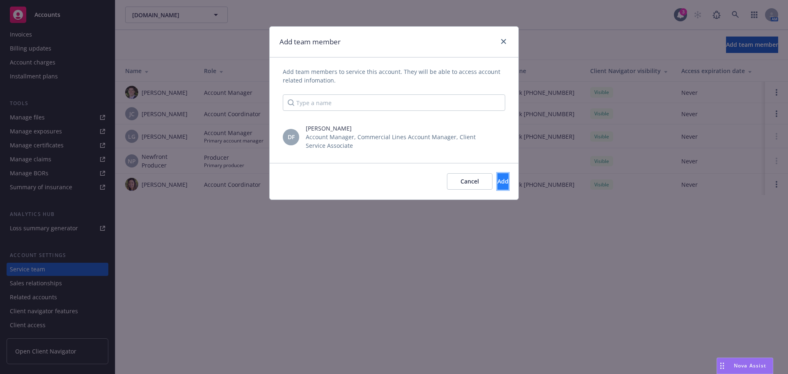  Describe the element at coordinates (470, 181) in the screenshot. I see `button: Cancel` at that location.